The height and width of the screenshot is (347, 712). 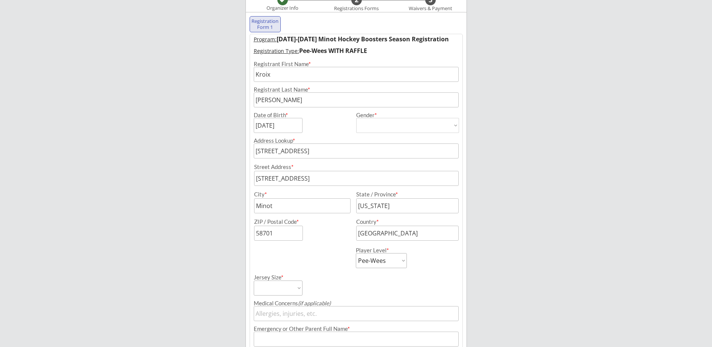 What do you see at coordinates (356, 328) in the screenshot?
I see `div: Emergency or Other Parent Full Name` at bounding box center [356, 328].